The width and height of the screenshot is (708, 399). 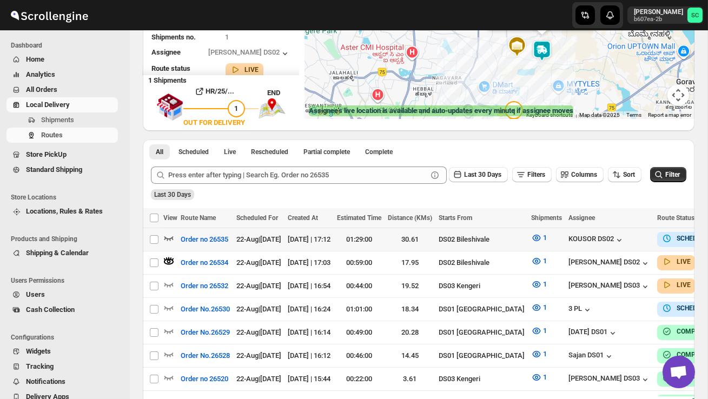 I want to click on button: Columns, so click(x=579, y=175).